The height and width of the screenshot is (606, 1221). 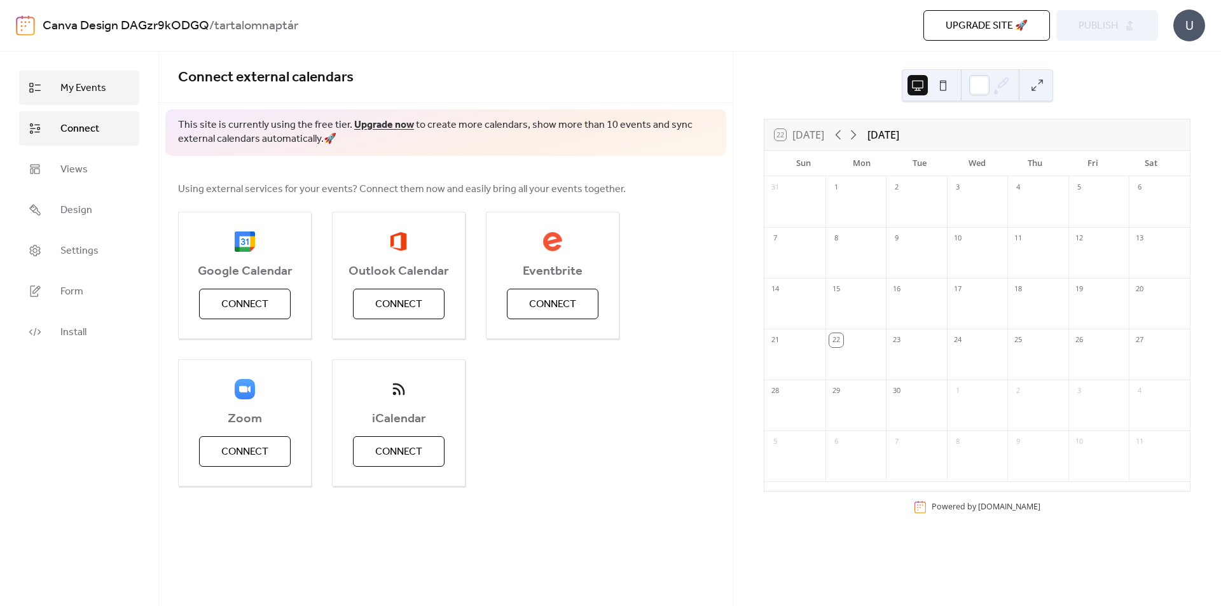 I want to click on a: My Events, so click(x=79, y=88).